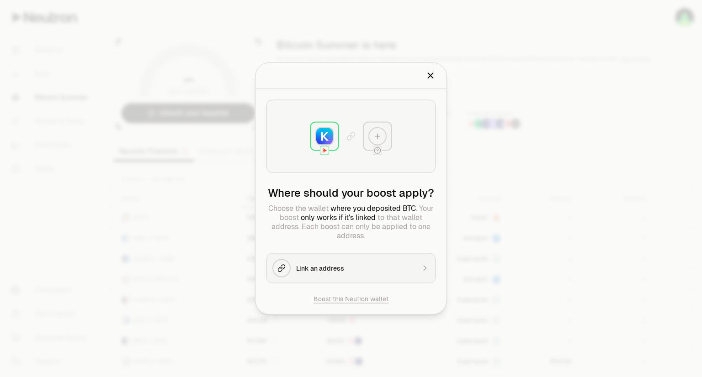  I want to click on h2: Where should your boost apply?, so click(351, 193).